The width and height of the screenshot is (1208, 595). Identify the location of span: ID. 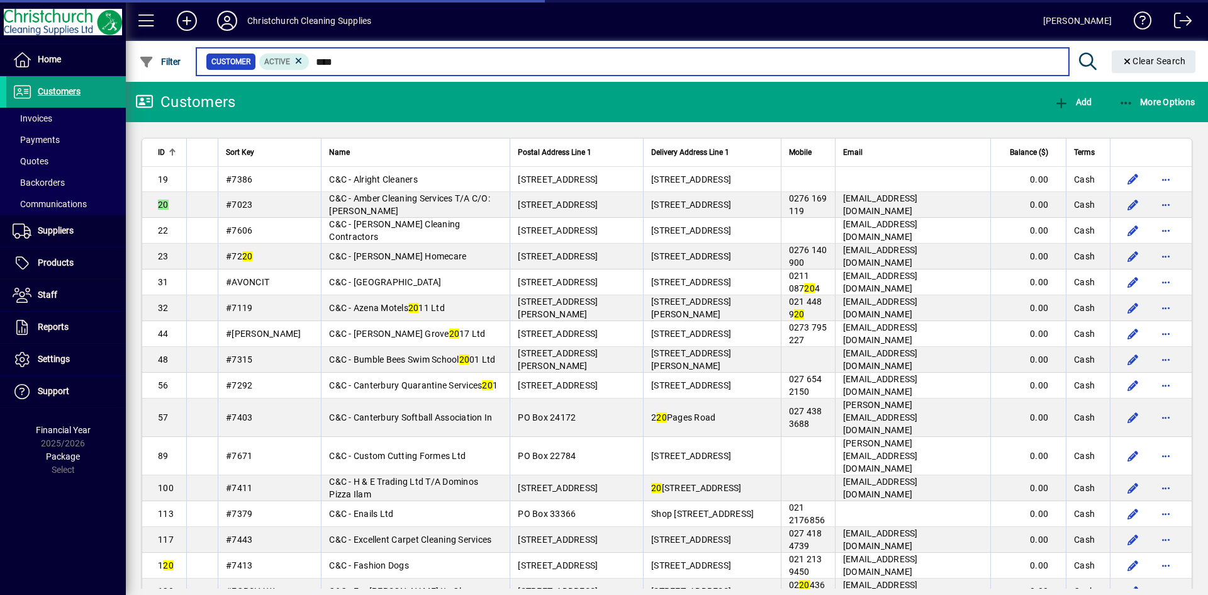
(161, 152).